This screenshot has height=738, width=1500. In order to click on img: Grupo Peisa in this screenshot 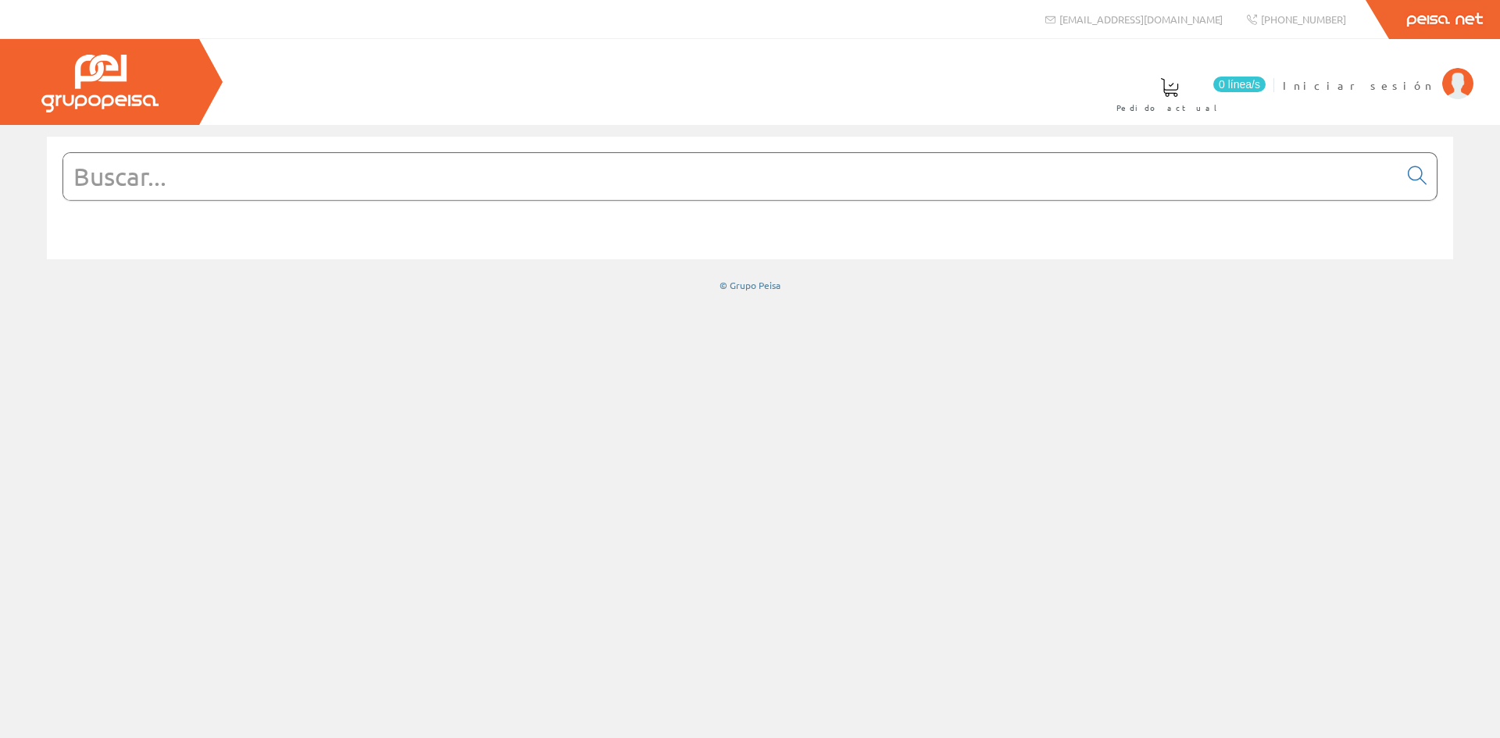, I will do `click(100, 84)`.